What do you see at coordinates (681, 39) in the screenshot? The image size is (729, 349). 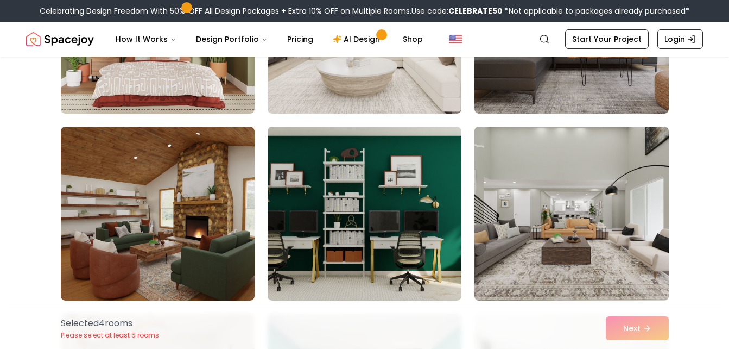 I see `a: Login` at bounding box center [681, 39].